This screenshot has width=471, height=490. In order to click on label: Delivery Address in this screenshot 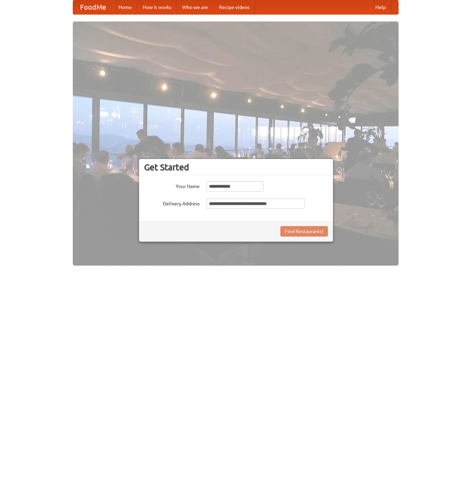, I will do `click(172, 203)`.